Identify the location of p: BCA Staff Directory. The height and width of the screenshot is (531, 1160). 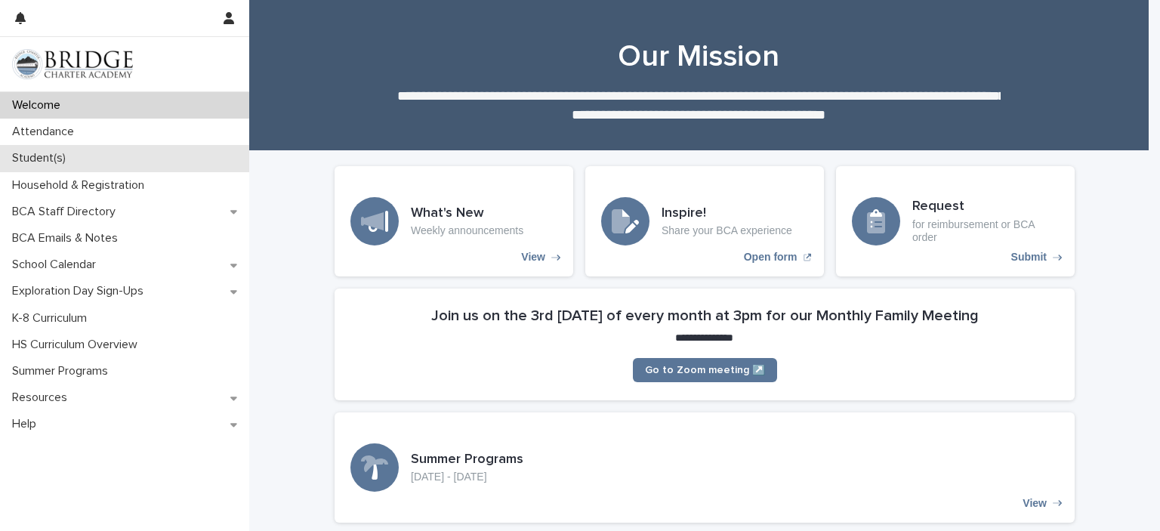
(66, 212).